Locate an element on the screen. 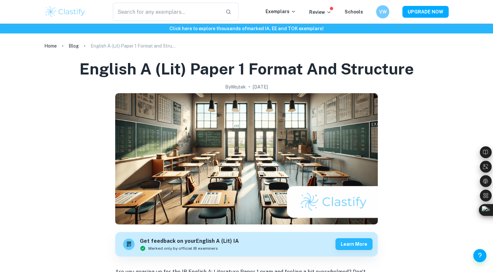 The width and height of the screenshot is (493, 272). h1: English A (Lit) Paper 1 Format and Structure is located at coordinates (247, 69).